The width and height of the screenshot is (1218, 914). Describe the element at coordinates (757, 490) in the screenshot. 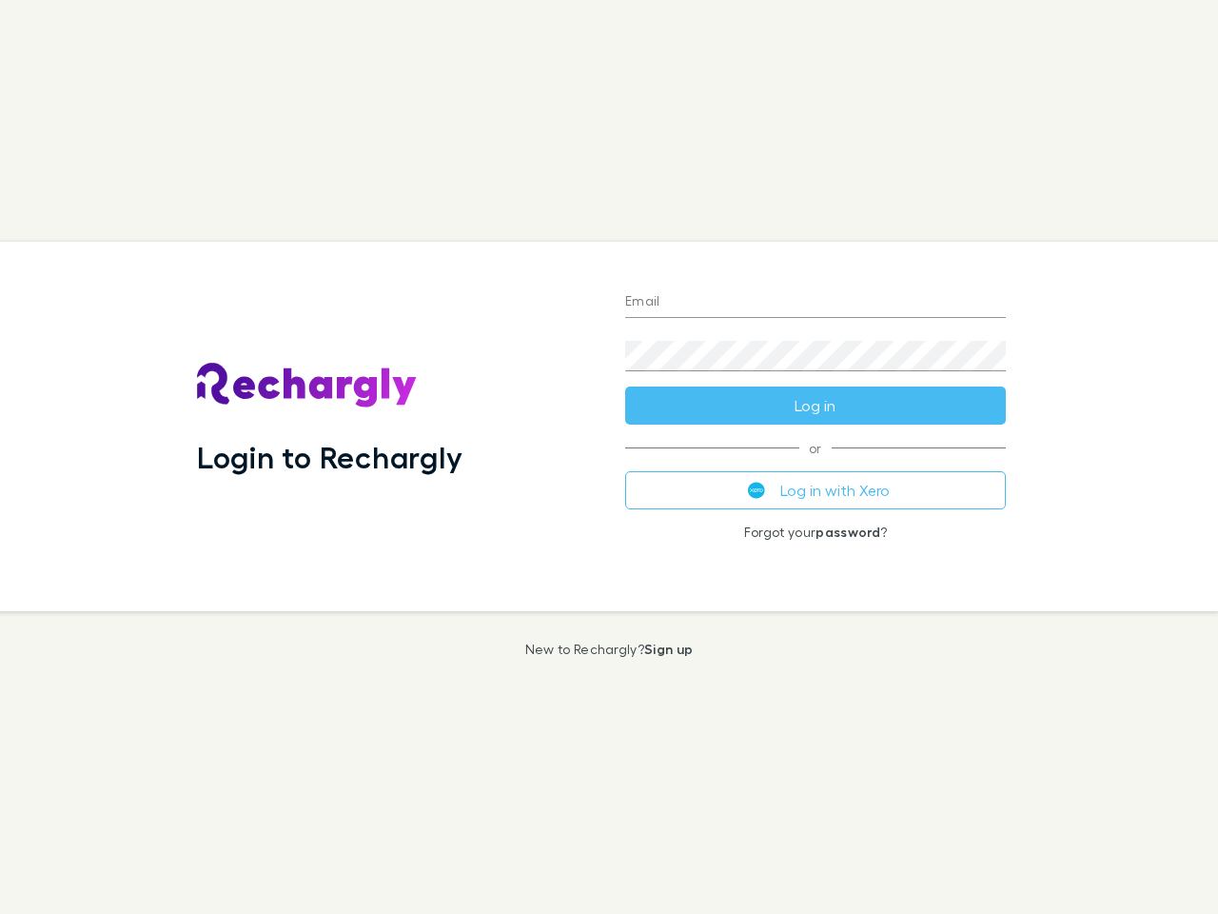

I see `img: Xero's logo` at that location.